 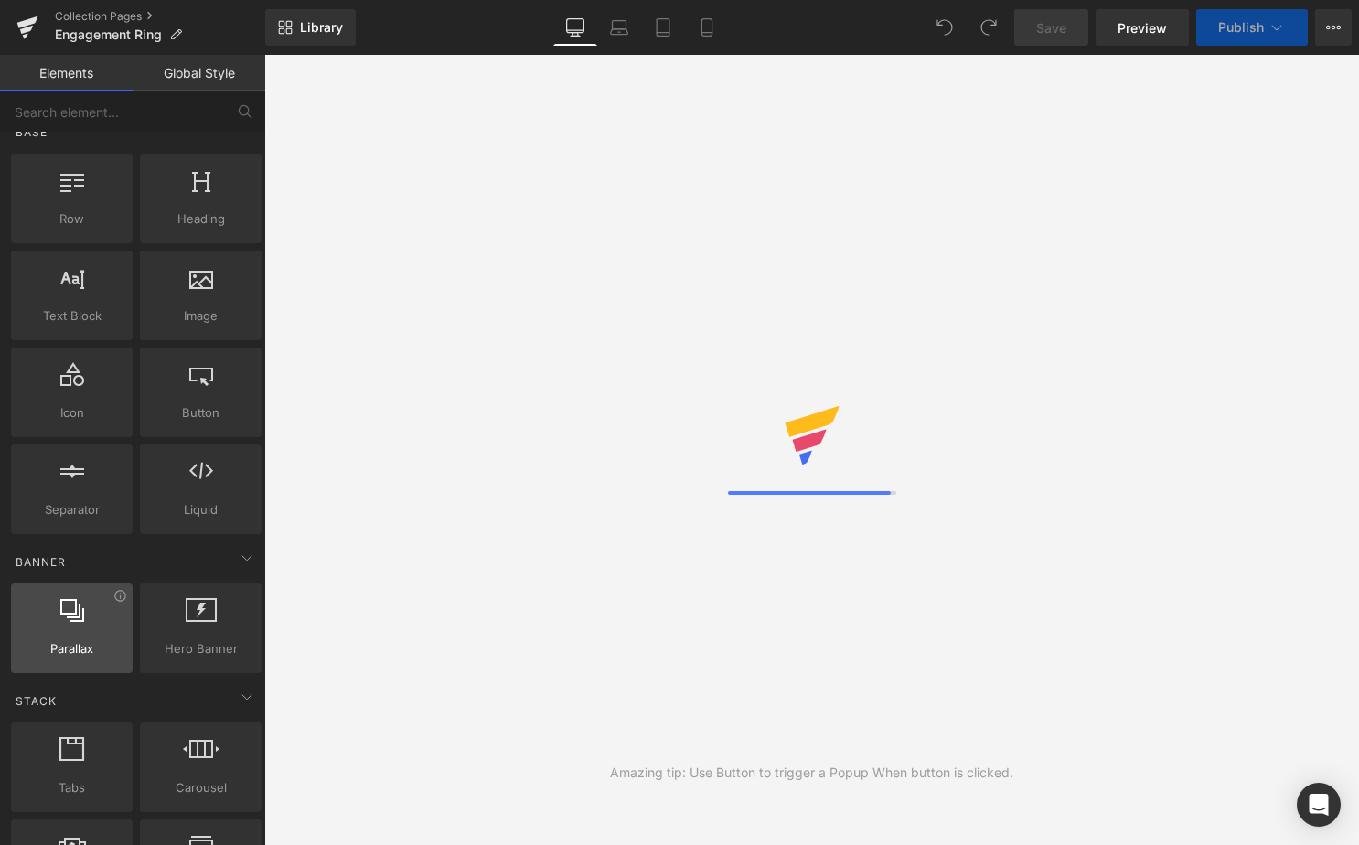 I want to click on span: Heading, so click(x=200, y=219).